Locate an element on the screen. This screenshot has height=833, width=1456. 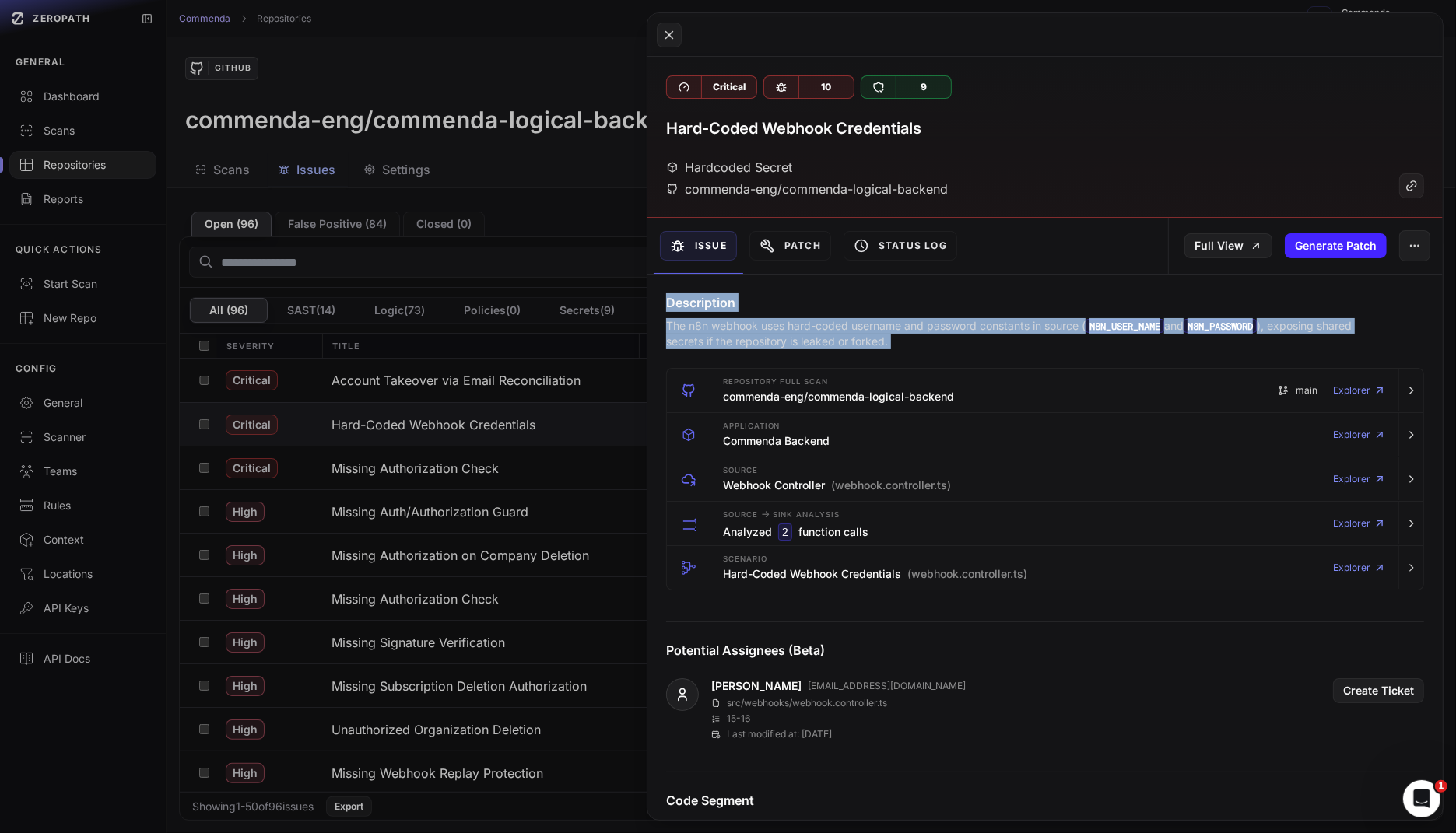
h3: Commenda Backend is located at coordinates (775, 441).